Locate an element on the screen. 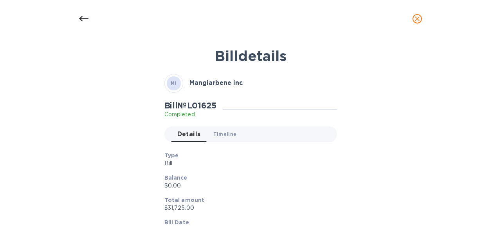 The height and width of the screenshot is (245, 501). span: Details is located at coordinates (189, 134).